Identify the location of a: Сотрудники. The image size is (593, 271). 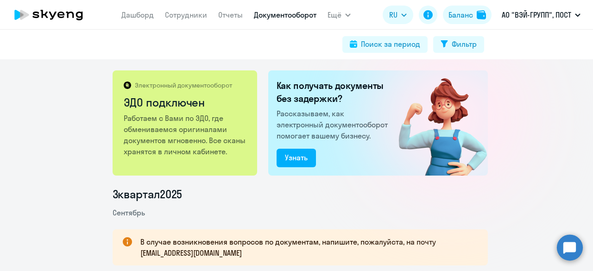
(186, 15).